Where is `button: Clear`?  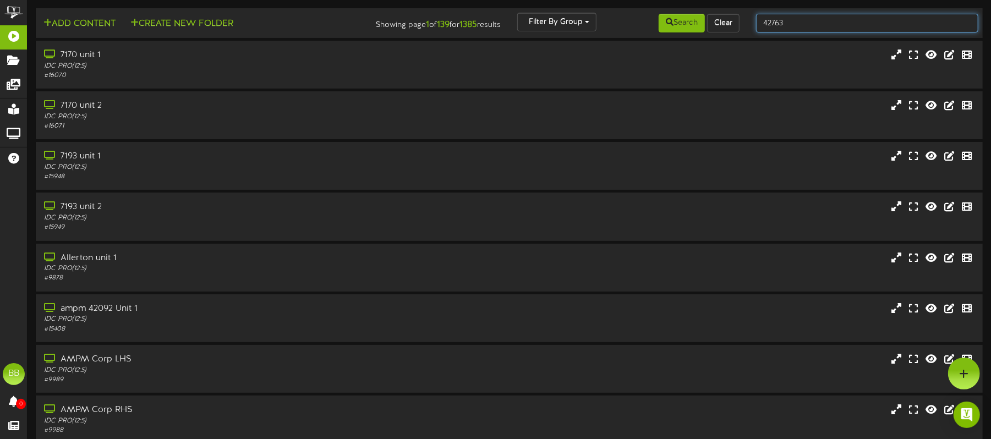 button: Clear is located at coordinates (723, 23).